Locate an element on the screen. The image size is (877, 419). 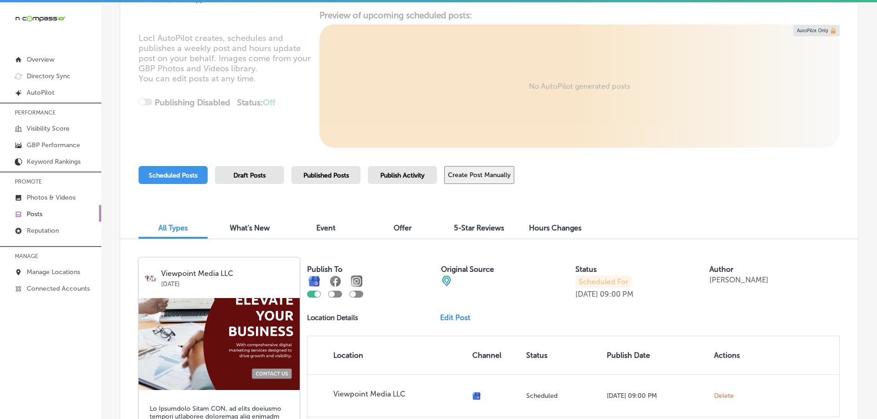
p: Manage Locations is located at coordinates (53, 272).